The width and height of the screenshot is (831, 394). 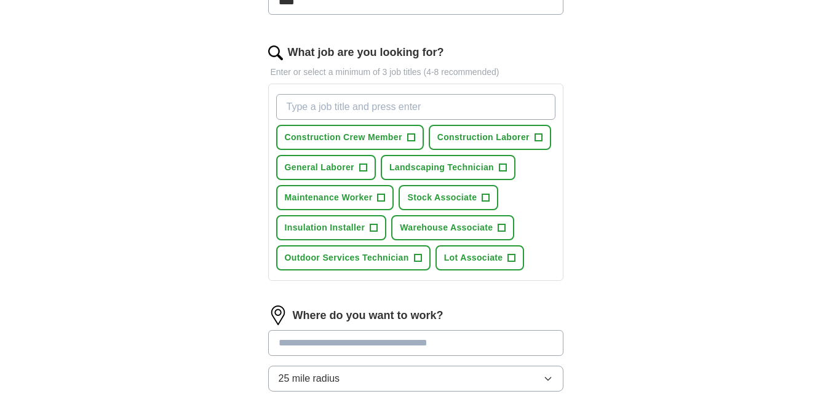 What do you see at coordinates (325, 228) in the screenshot?
I see `span: Insulation Installer` at bounding box center [325, 228].